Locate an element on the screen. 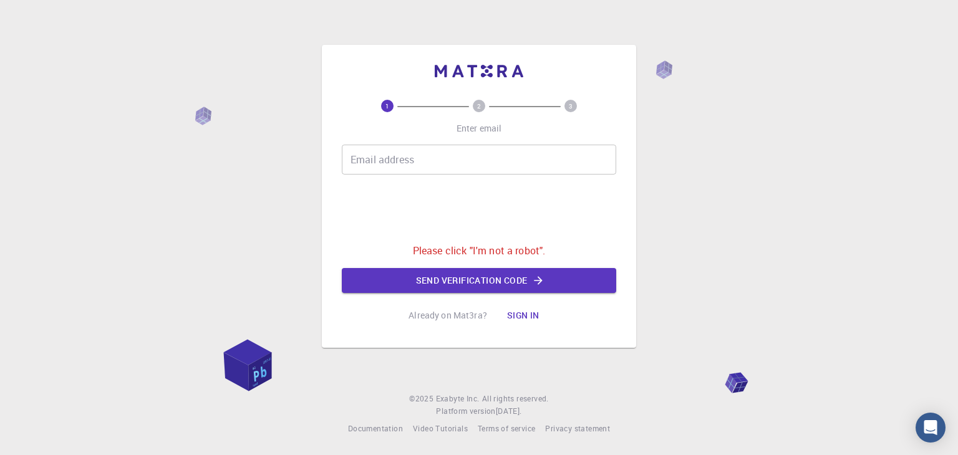 This screenshot has height=455, width=958. span: © 2025 is located at coordinates (422, 399).